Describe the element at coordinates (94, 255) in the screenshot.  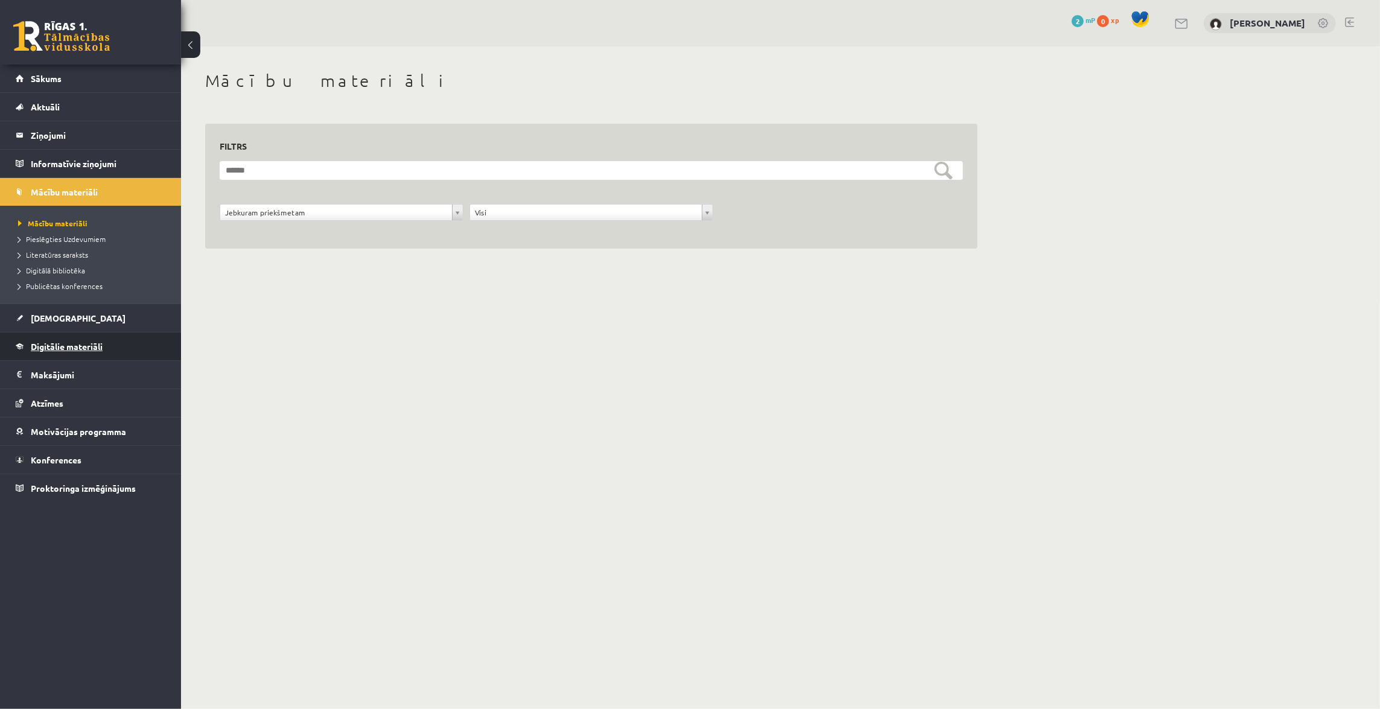
I see `a: Literatūras saraksts` at that location.